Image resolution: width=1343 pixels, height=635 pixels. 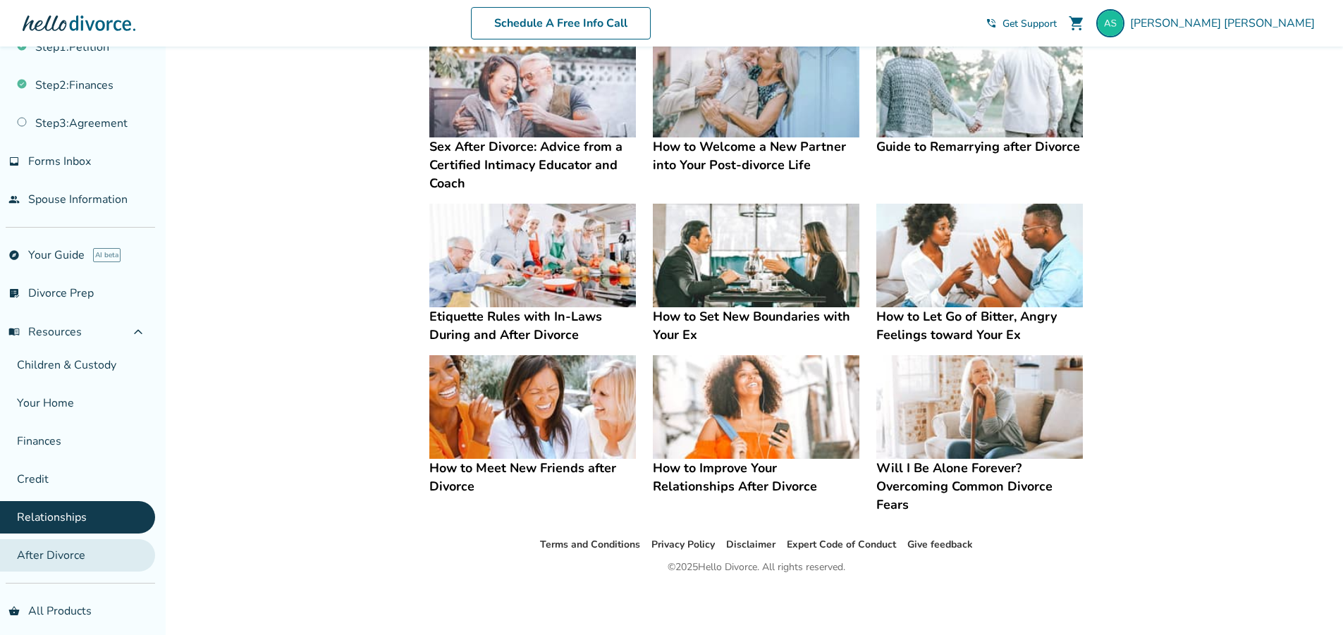 What do you see at coordinates (751, 545) in the screenshot?
I see `li: Disclaimer` at bounding box center [751, 545].